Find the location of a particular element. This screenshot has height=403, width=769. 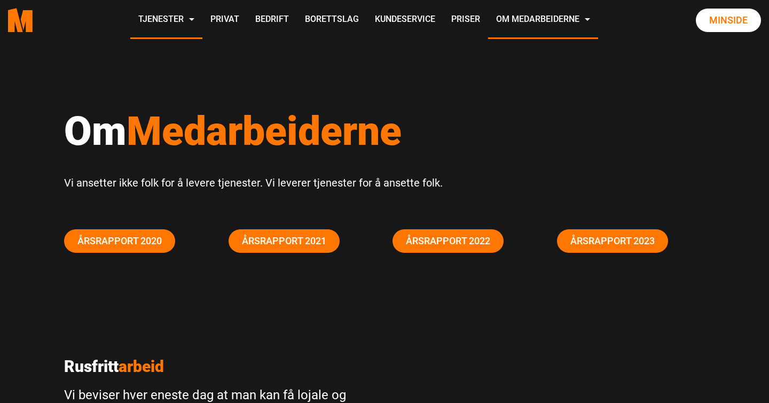

p: Vi ansetter ikke folk for å levere tjenester. Vi leverer tjenester for å ansette folk. is located at coordinates (385, 183).